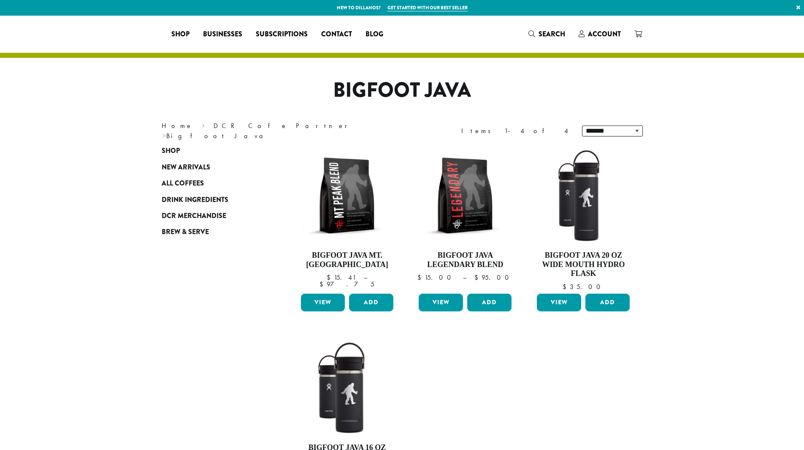 The width and height of the screenshot is (804, 450). I want to click on a: Bigfoot Java 20 oz Wide Mouth Hydro Flask $35.00, so click(583, 218).